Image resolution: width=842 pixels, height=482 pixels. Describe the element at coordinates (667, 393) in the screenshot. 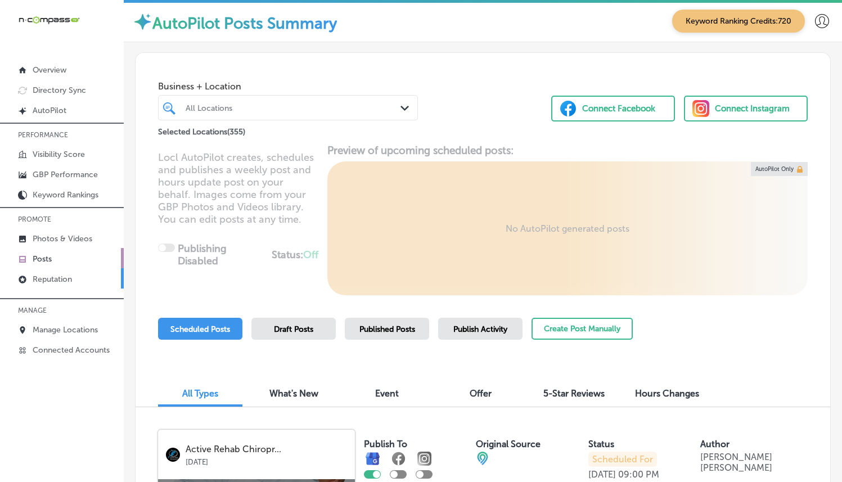

I see `span: Hours Changes` at that location.